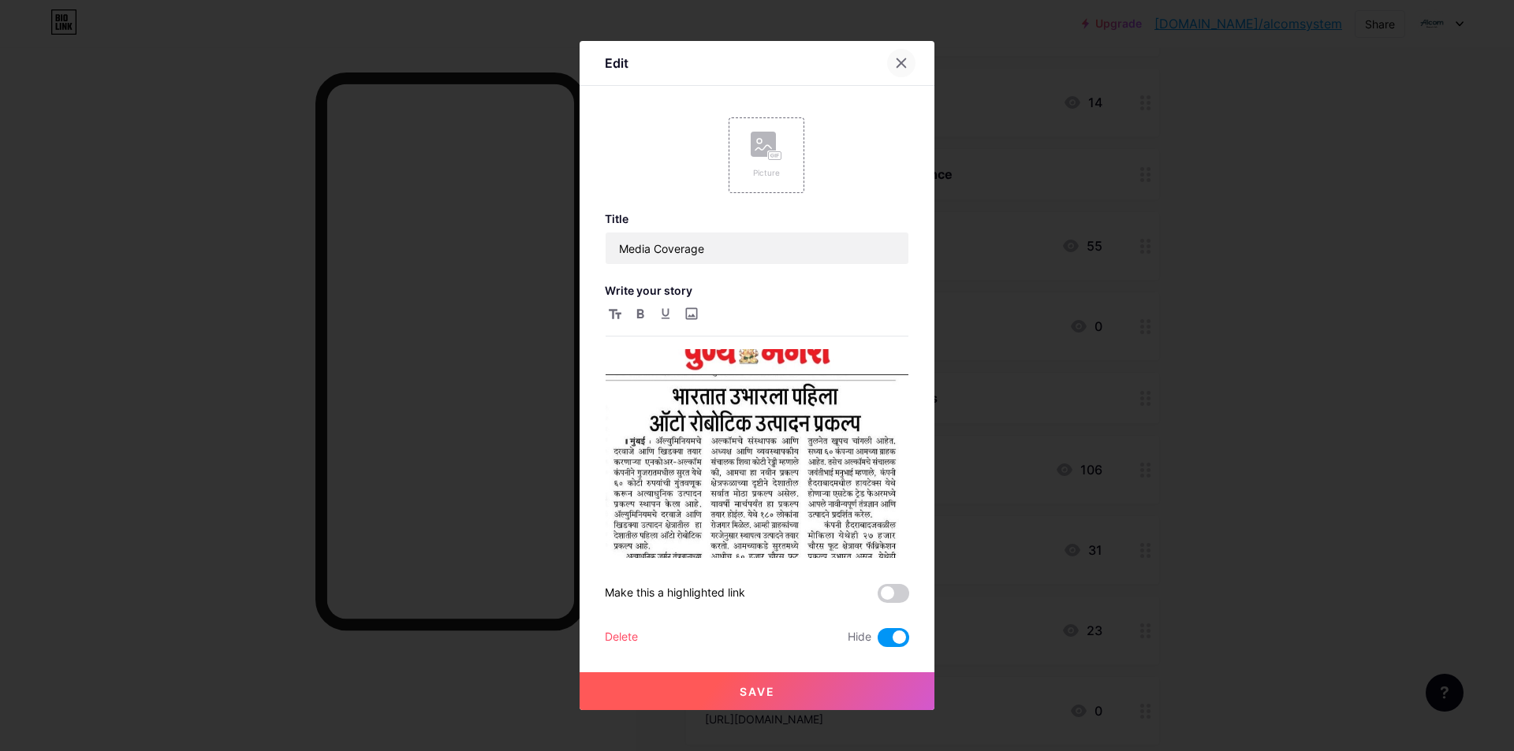  Describe the element at coordinates (860, 638) in the screenshot. I see `span: Hide` at that location.